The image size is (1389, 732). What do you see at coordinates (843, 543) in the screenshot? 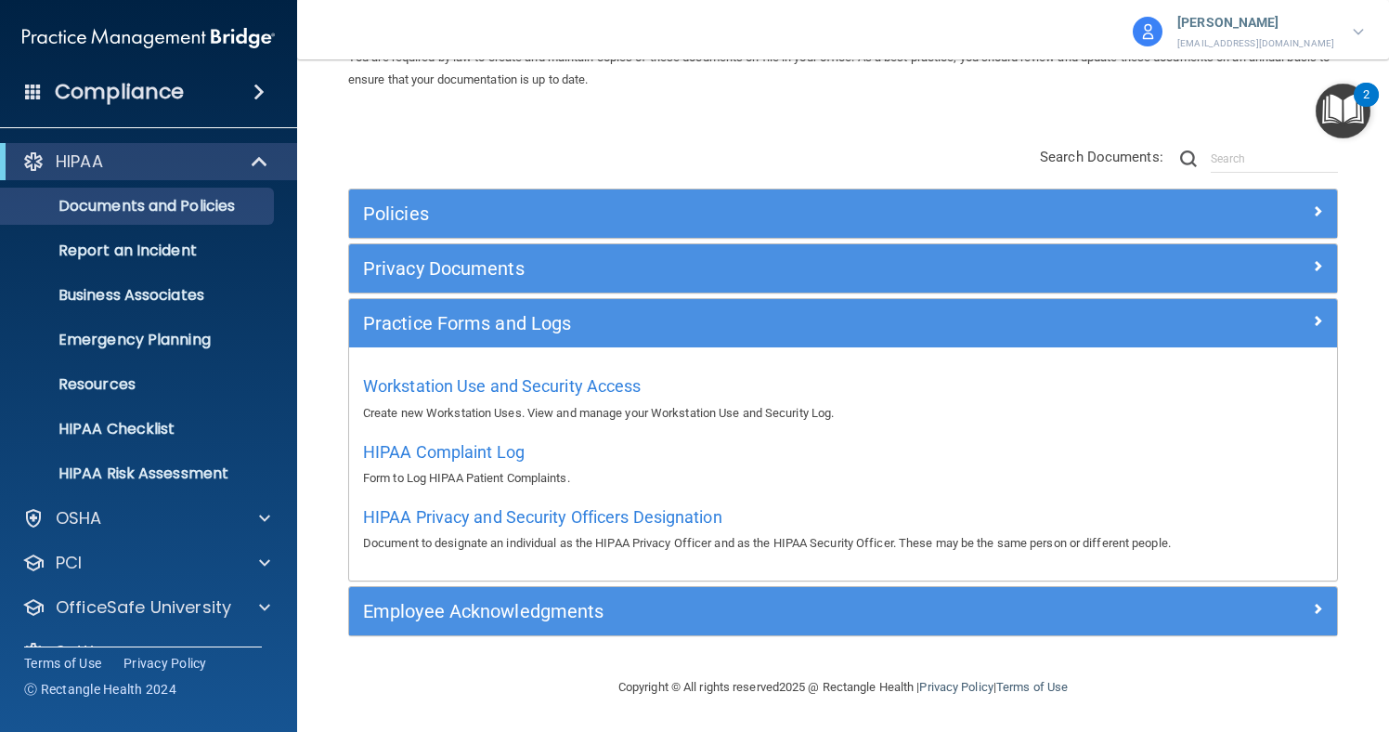
I see `p: Document to designate an individual as the HIPAA Privacy Officer and as the HIPAA Security Office...` at bounding box center [843, 543].